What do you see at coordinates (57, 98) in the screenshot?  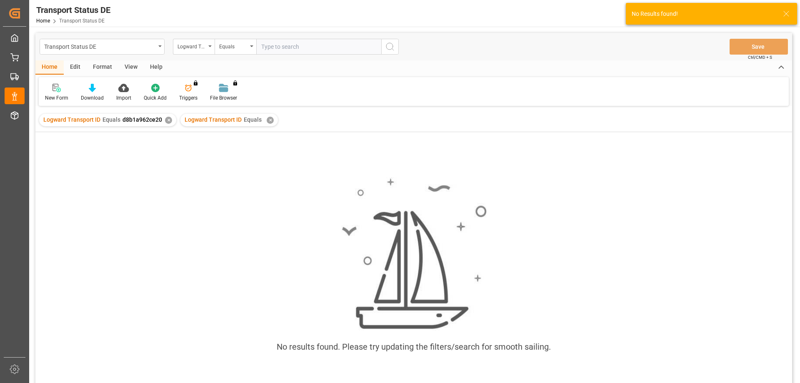 I see `div: New Form` at bounding box center [57, 98].